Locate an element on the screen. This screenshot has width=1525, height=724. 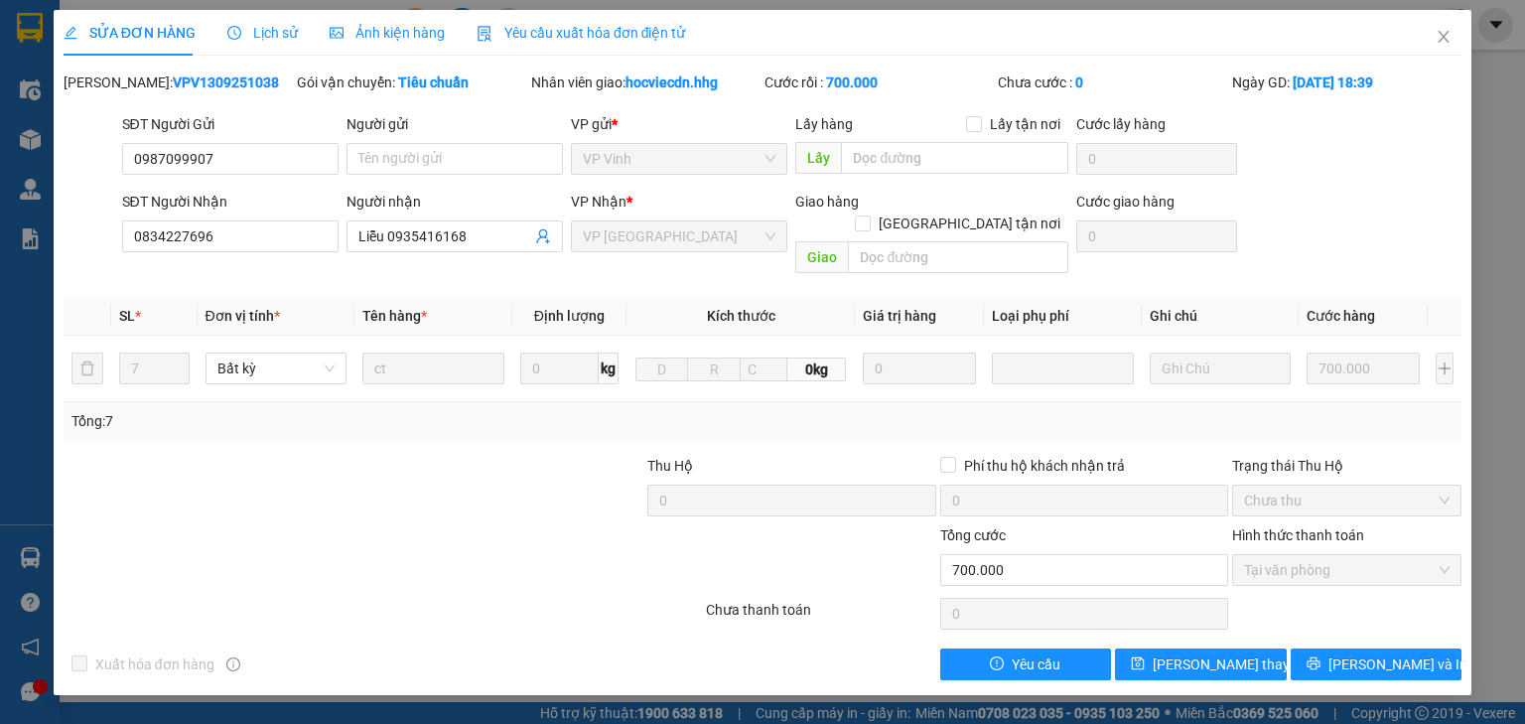
button: exclamation-circleYêu cầu is located at coordinates (1025, 664).